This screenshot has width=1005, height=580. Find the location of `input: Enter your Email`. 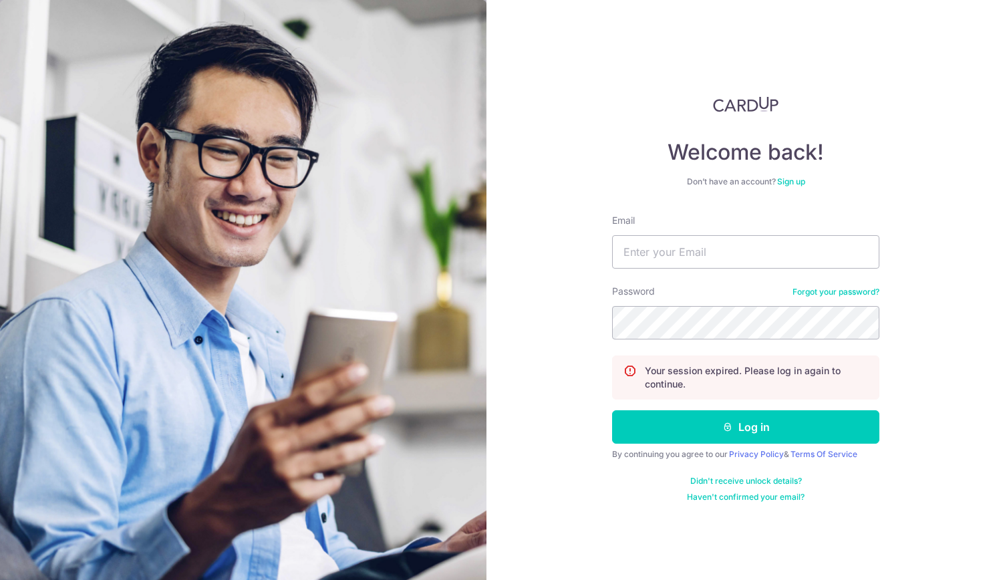

input: Enter your Email is located at coordinates (746, 252).